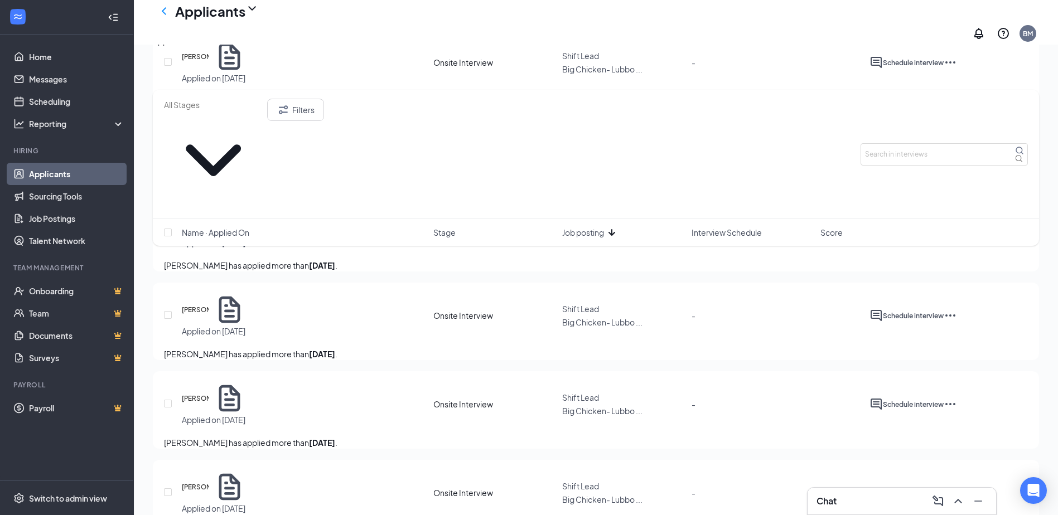 The image size is (1058, 515). I want to click on a: Applicants, so click(76, 174).